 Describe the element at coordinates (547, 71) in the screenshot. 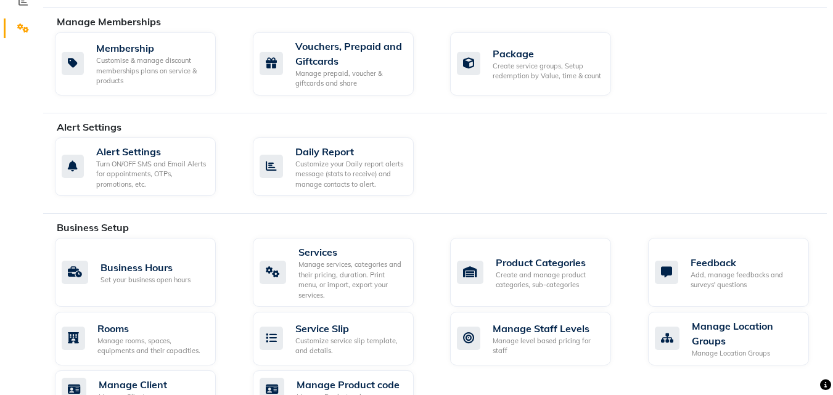

I see `div: Create service groups, Setup redemption by Value, time & count` at that location.